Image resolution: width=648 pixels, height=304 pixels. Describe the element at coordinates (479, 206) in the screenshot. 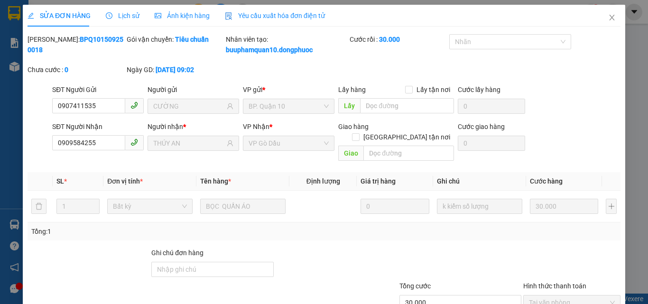

I see `input: Ghi Chú` at that location.